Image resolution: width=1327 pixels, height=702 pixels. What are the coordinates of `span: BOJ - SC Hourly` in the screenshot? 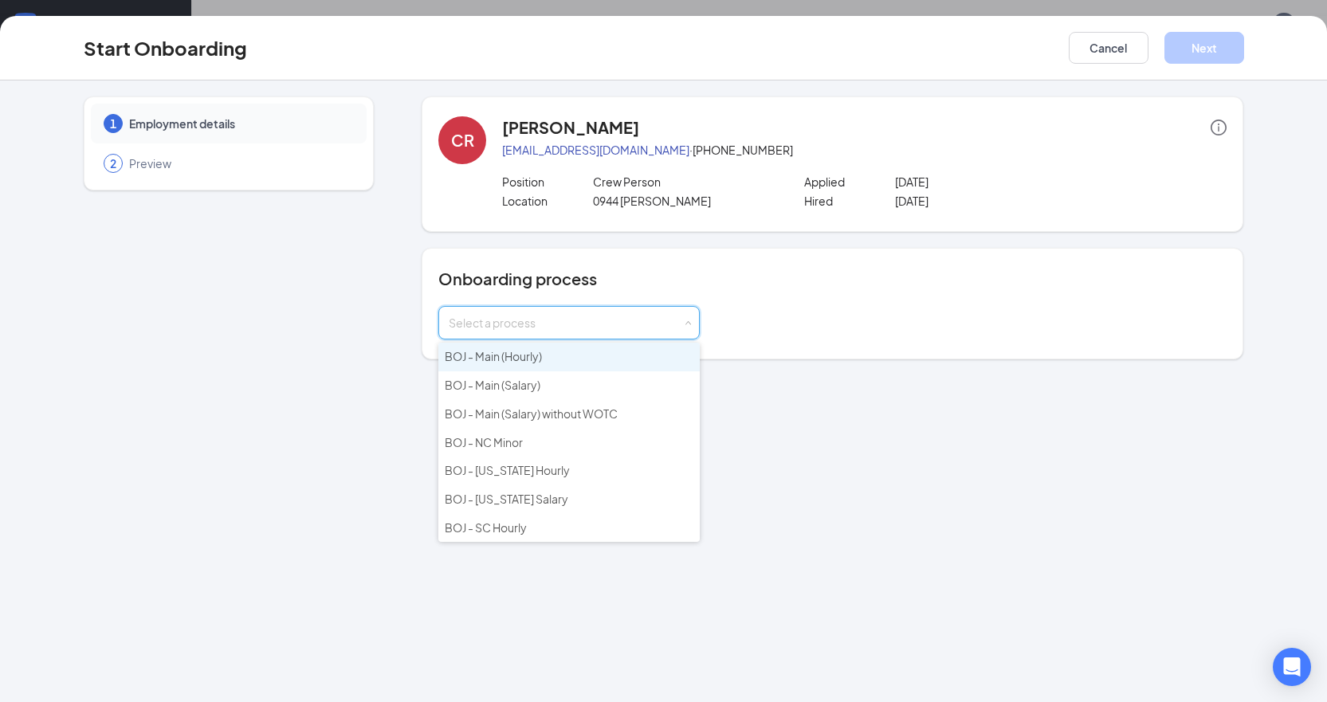 It's located at (485, 528).